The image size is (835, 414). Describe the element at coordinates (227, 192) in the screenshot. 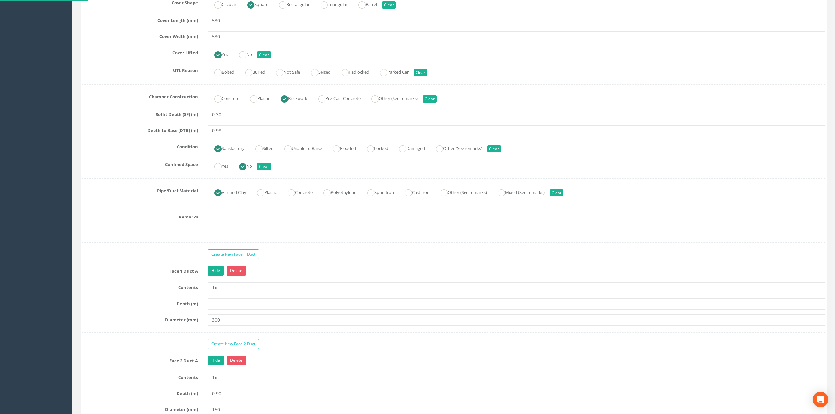

I see `label: Vitrified Clay` at that location.